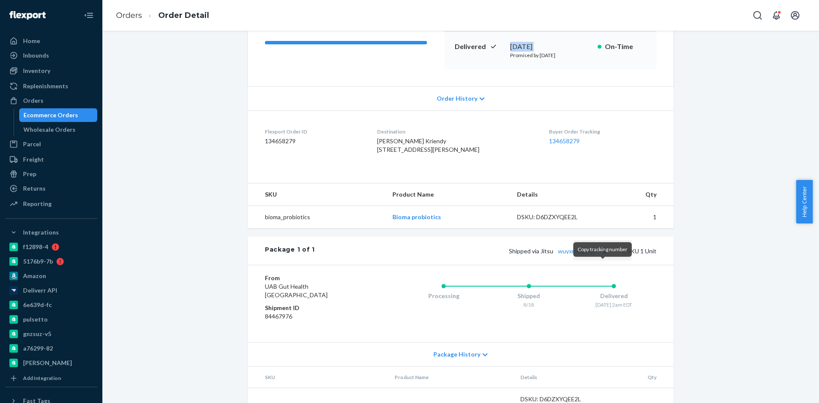 The image size is (819, 403). What do you see at coordinates (35, 319) in the screenshot?
I see `div: pulsetto` at bounding box center [35, 319].